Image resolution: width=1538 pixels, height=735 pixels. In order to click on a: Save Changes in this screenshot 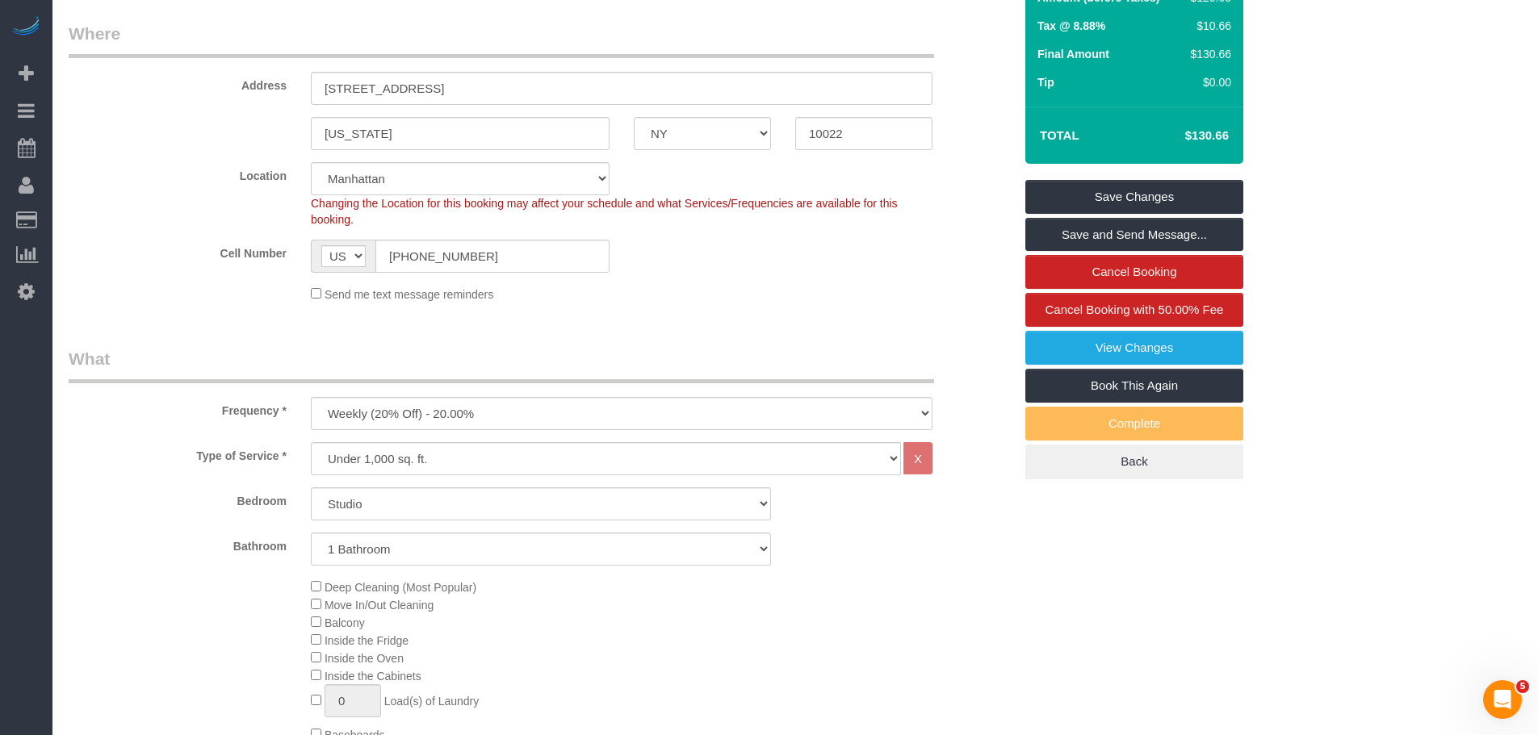, I will do `click(1134, 197)`.